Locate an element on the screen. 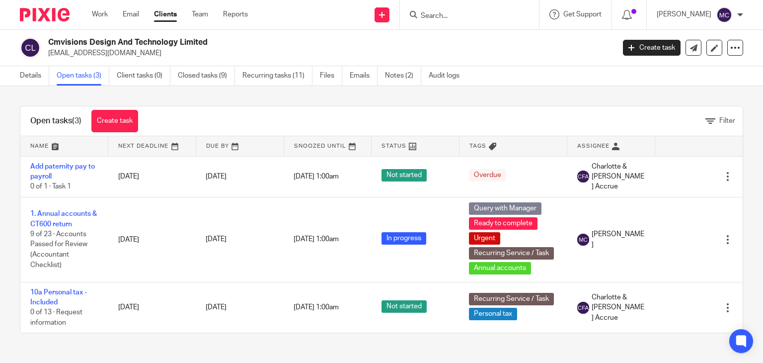 This screenshot has height=363, width=763. span: Snoozed Until is located at coordinates (320, 146).